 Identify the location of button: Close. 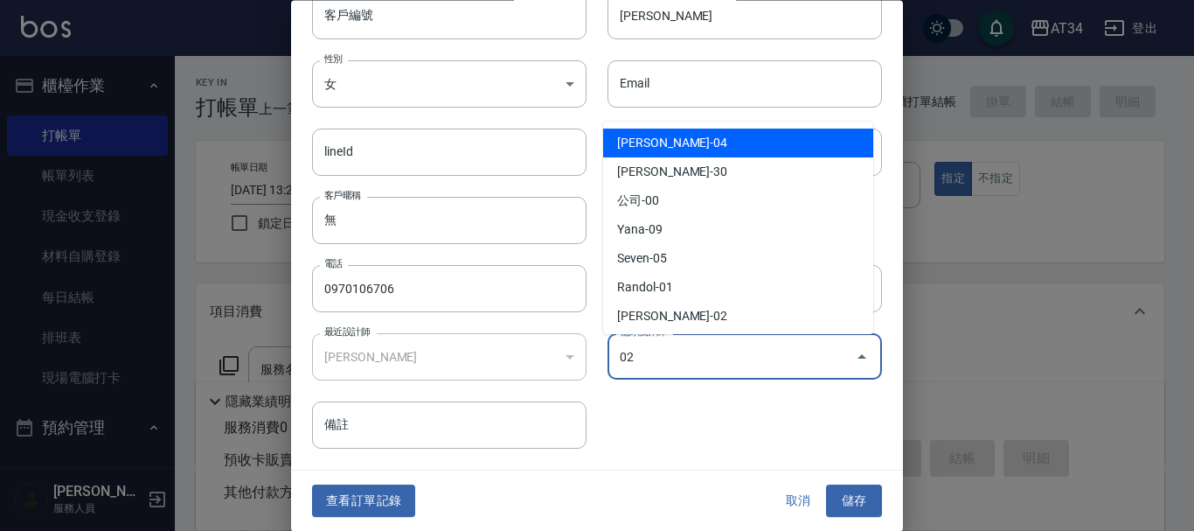
(862, 357).